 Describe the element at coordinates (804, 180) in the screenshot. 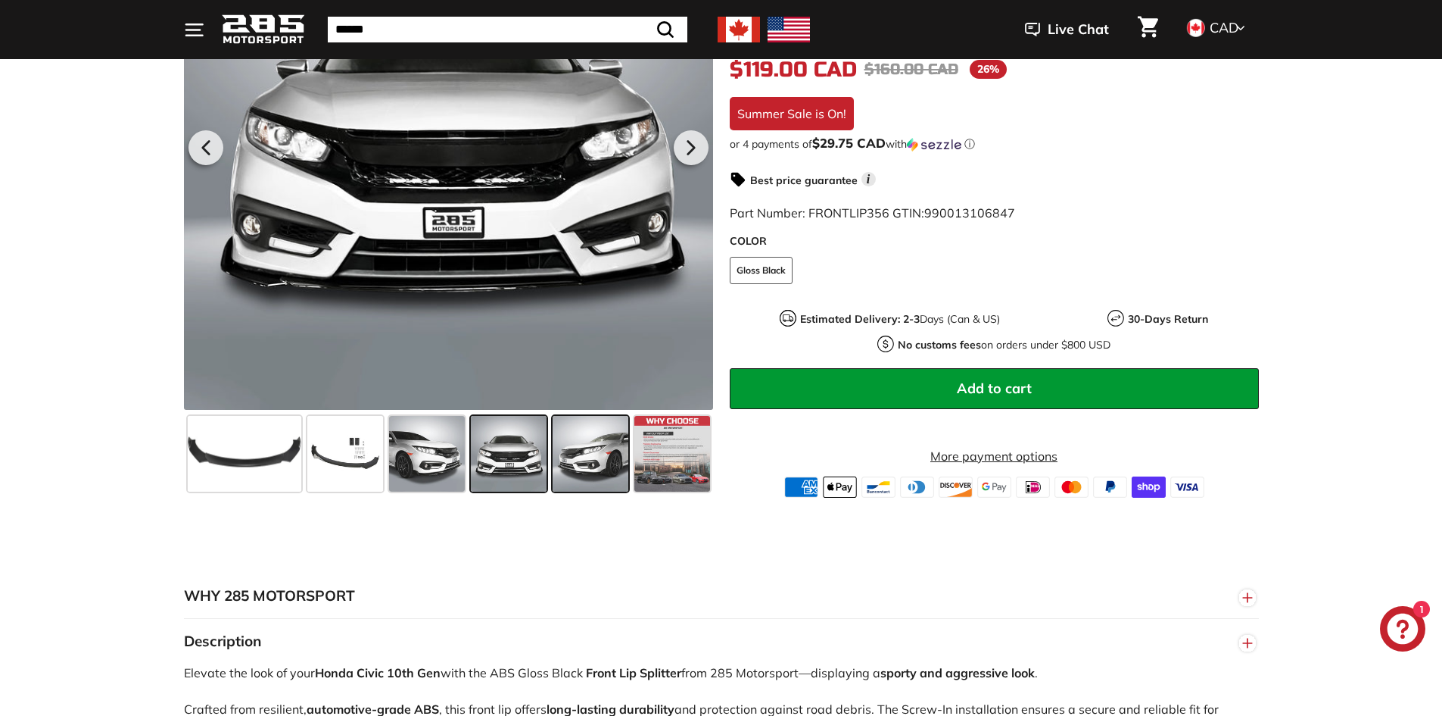

I see `strong: Best price guarantee` at that location.